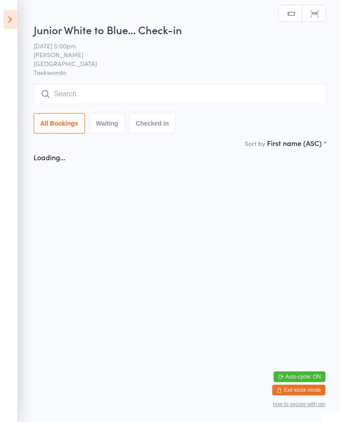  I want to click on label: Sort by, so click(255, 143).